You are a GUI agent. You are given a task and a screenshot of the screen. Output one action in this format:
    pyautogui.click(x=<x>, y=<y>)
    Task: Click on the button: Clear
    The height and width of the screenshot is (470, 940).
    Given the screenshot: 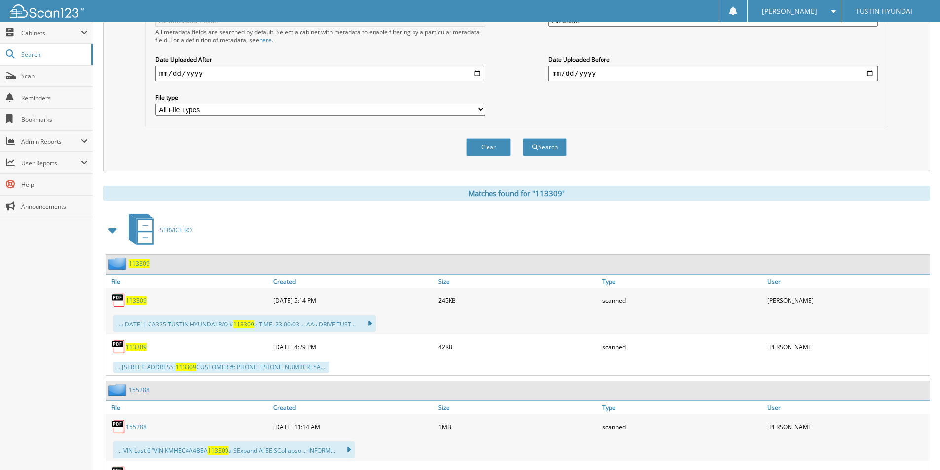 What is the action you would take?
    pyautogui.click(x=488, y=147)
    